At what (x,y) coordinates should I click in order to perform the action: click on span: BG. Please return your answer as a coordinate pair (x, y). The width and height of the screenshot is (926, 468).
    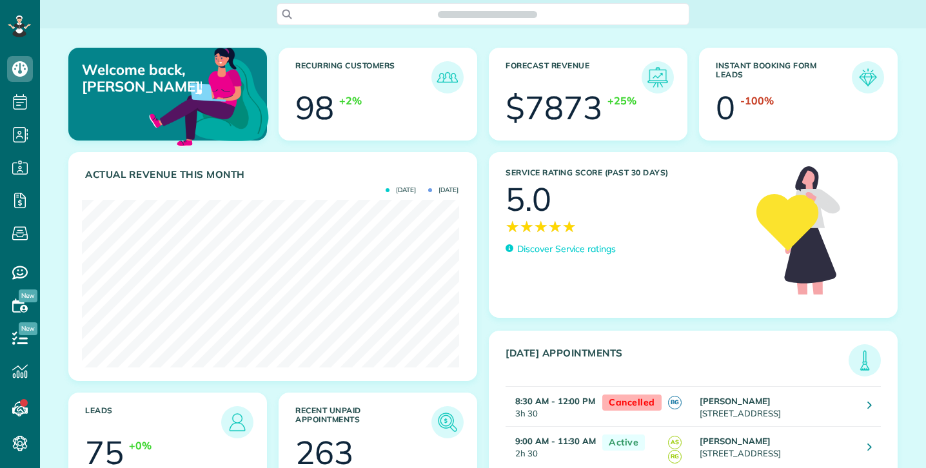
    Looking at the image, I should click on (675, 402).